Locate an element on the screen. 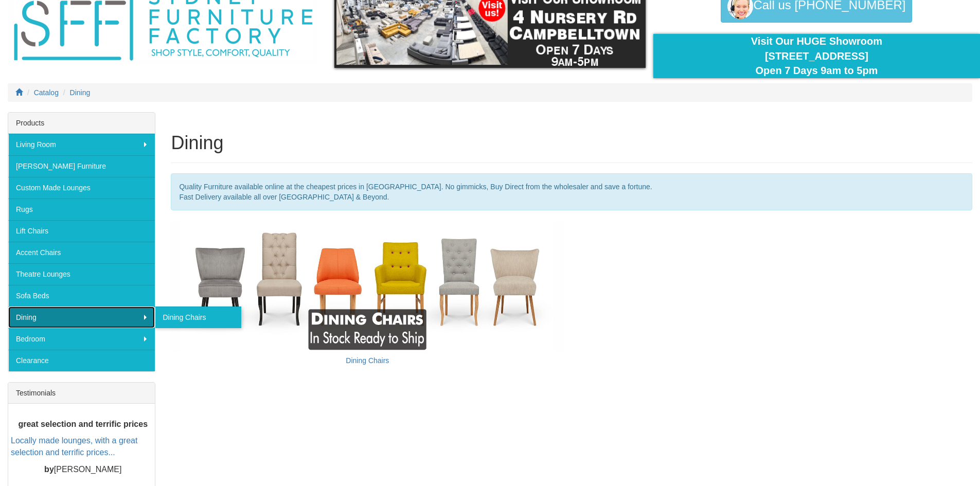 This screenshot has height=486, width=980. a: Catalog is located at coordinates (46, 93).